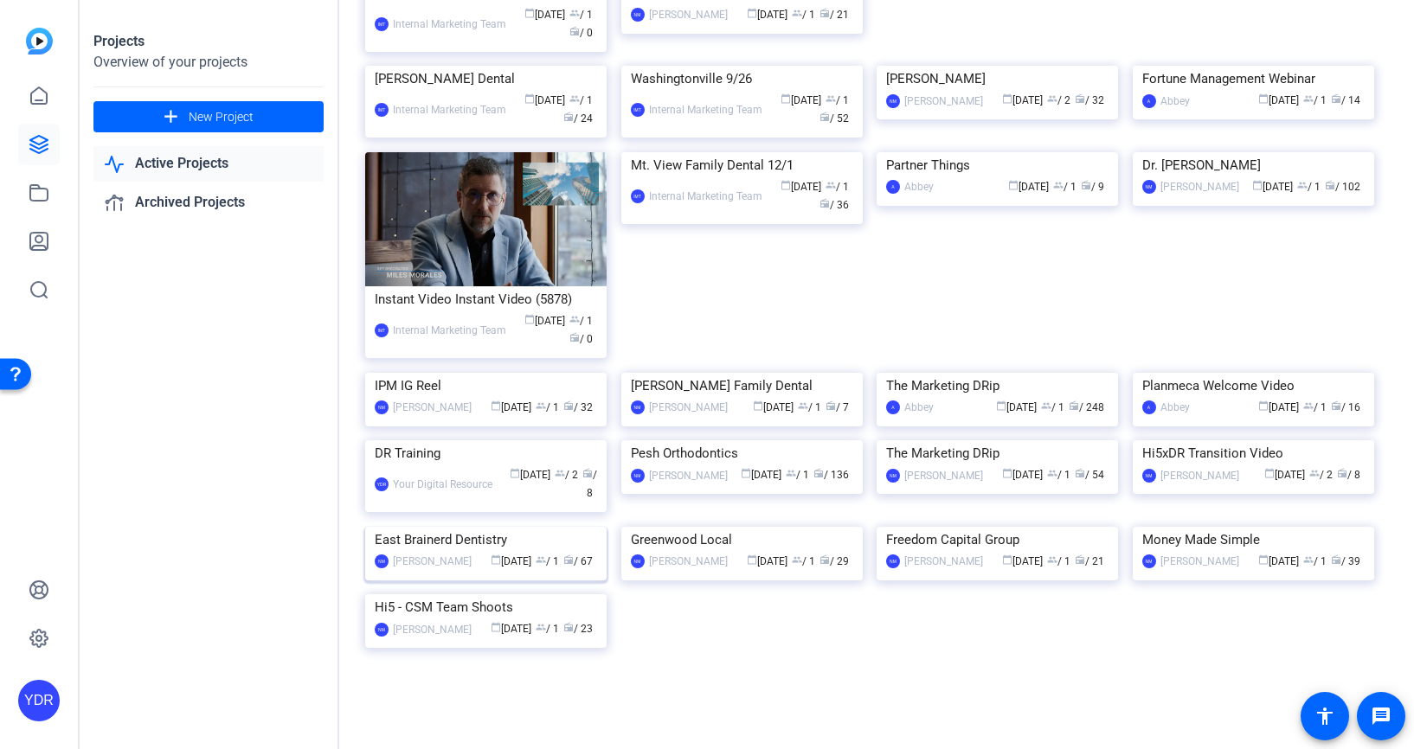 Image resolution: width=1414 pixels, height=749 pixels. What do you see at coordinates (221, 117) in the screenshot?
I see `span: New Project` at bounding box center [221, 117].